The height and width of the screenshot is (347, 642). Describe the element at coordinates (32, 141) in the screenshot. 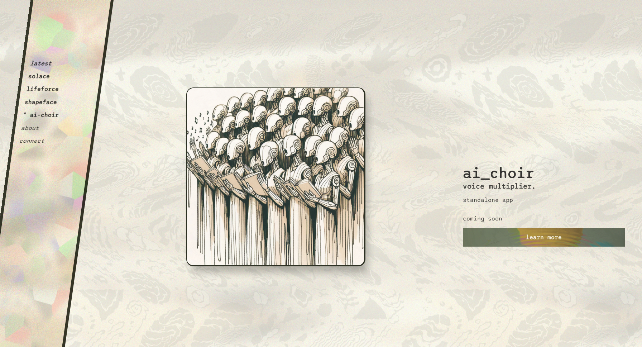

I see `button: connect` at that location.